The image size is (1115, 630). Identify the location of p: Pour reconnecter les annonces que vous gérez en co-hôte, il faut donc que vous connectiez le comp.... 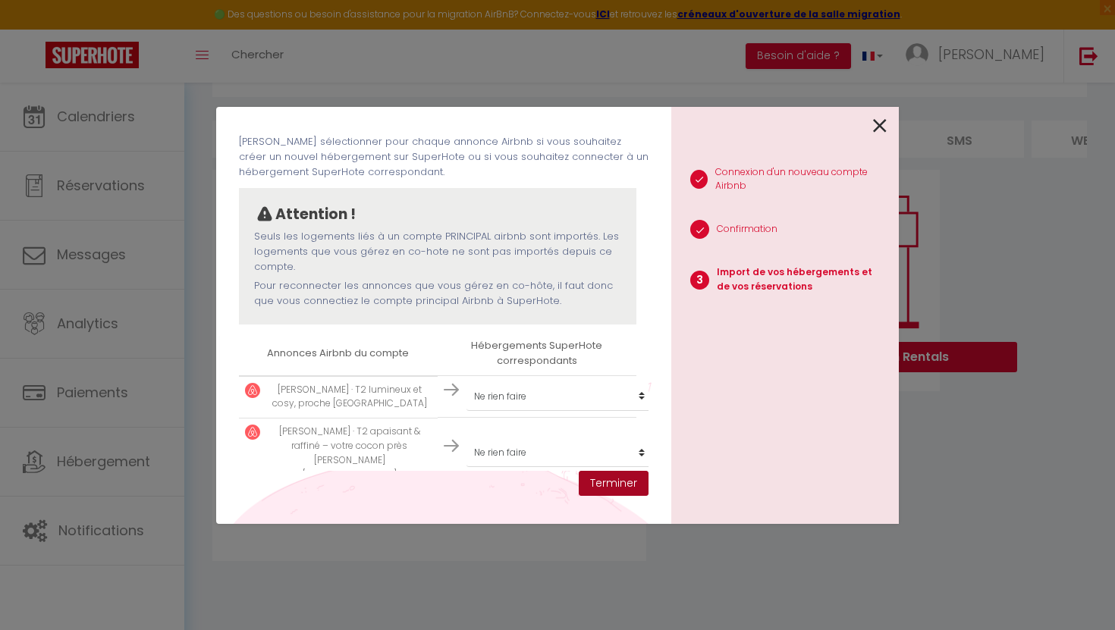
(438, 293).